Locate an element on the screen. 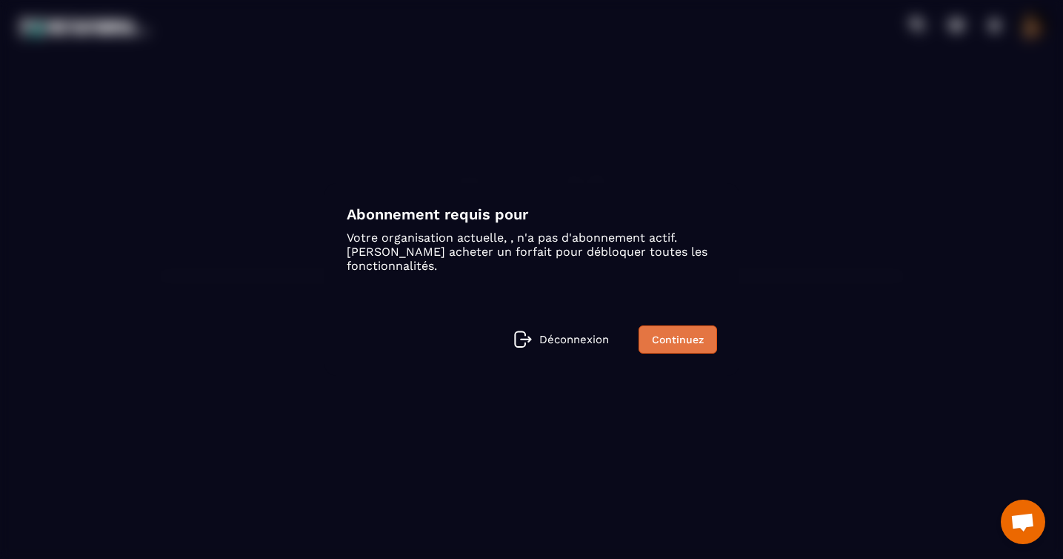 Image resolution: width=1063 pixels, height=559 pixels. a: Continuez is located at coordinates (678, 339).